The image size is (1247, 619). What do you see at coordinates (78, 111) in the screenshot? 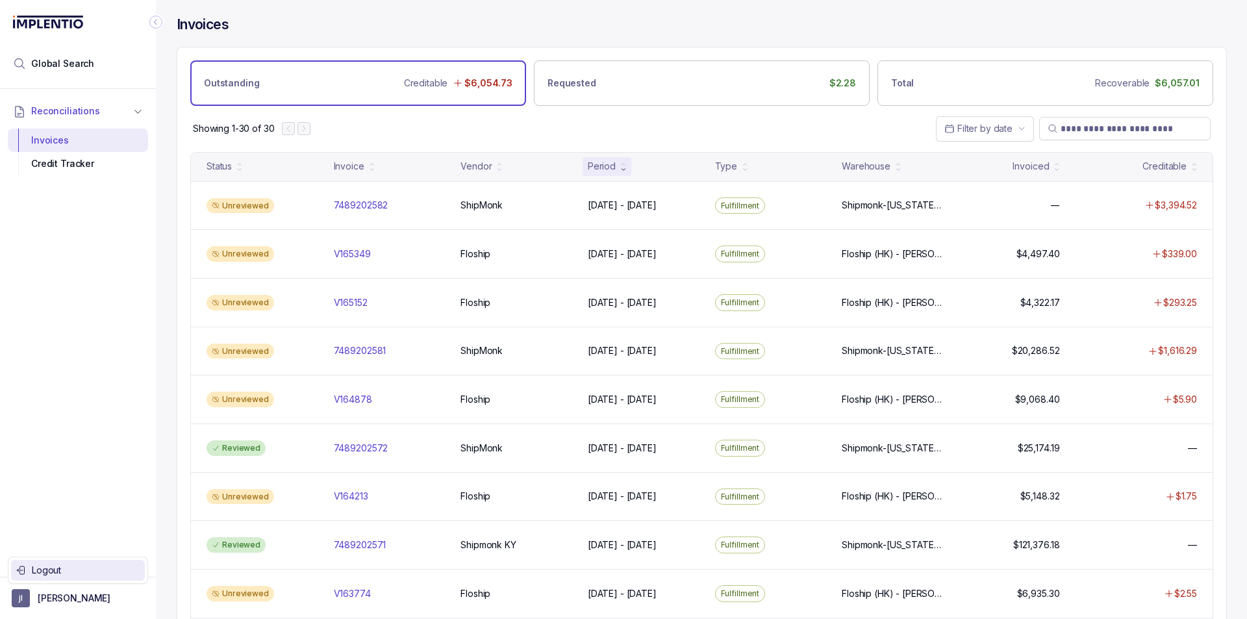
I see `button: Reconciliations` at bounding box center [78, 111].